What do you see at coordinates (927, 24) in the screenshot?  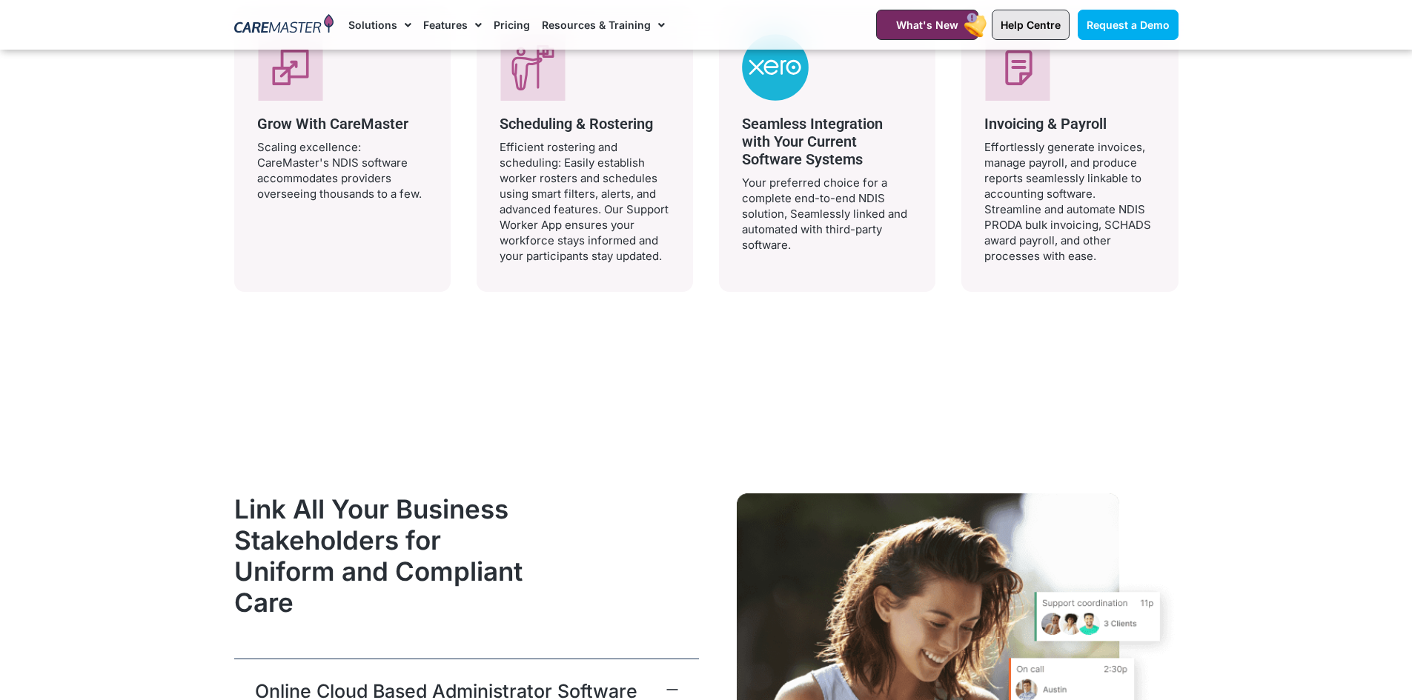 I see `span: What's New` at bounding box center [927, 24].